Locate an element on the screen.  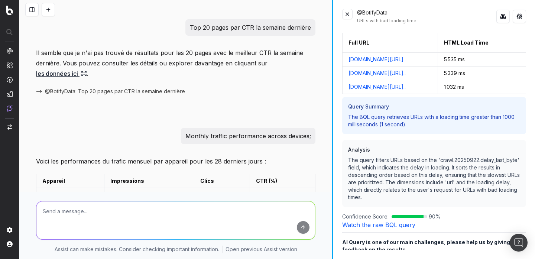
a: Open previous Assist version is located at coordinates (261, 249).